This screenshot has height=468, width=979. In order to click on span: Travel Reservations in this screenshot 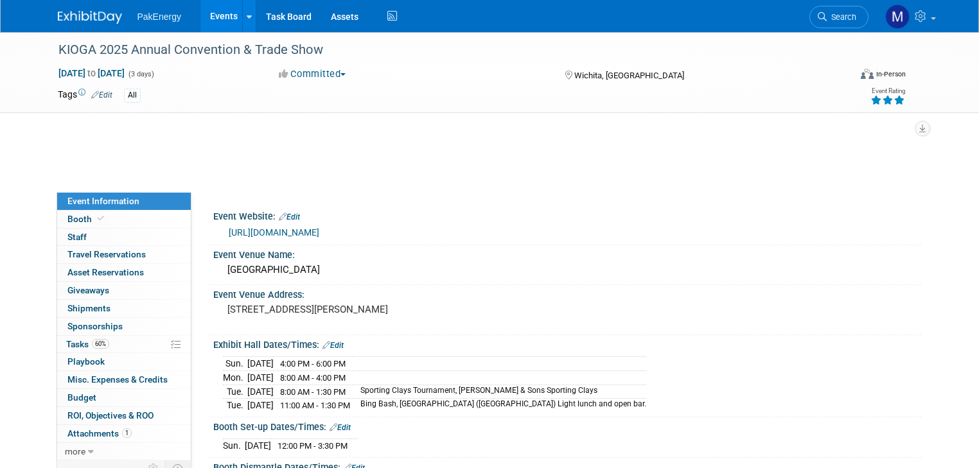, I will do `click(107, 254)`.